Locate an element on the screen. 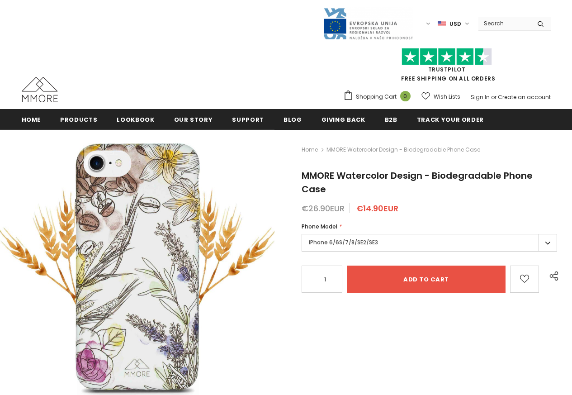 Image resolution: width=572 pixels, height=395 pixels. span: Phone Model is located at coordinates (319, 226).